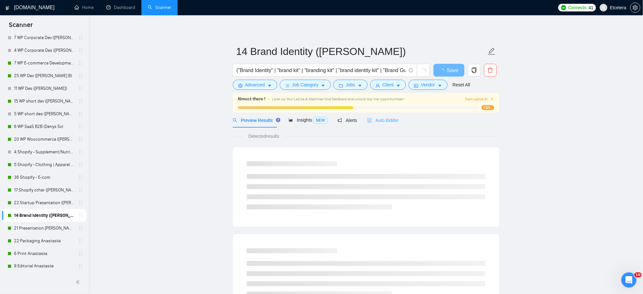 The height and width of the screenshot is (294, 643). Describe the element at coordinates (474, 70) in the screenshot. I see `button: copy` at that location.